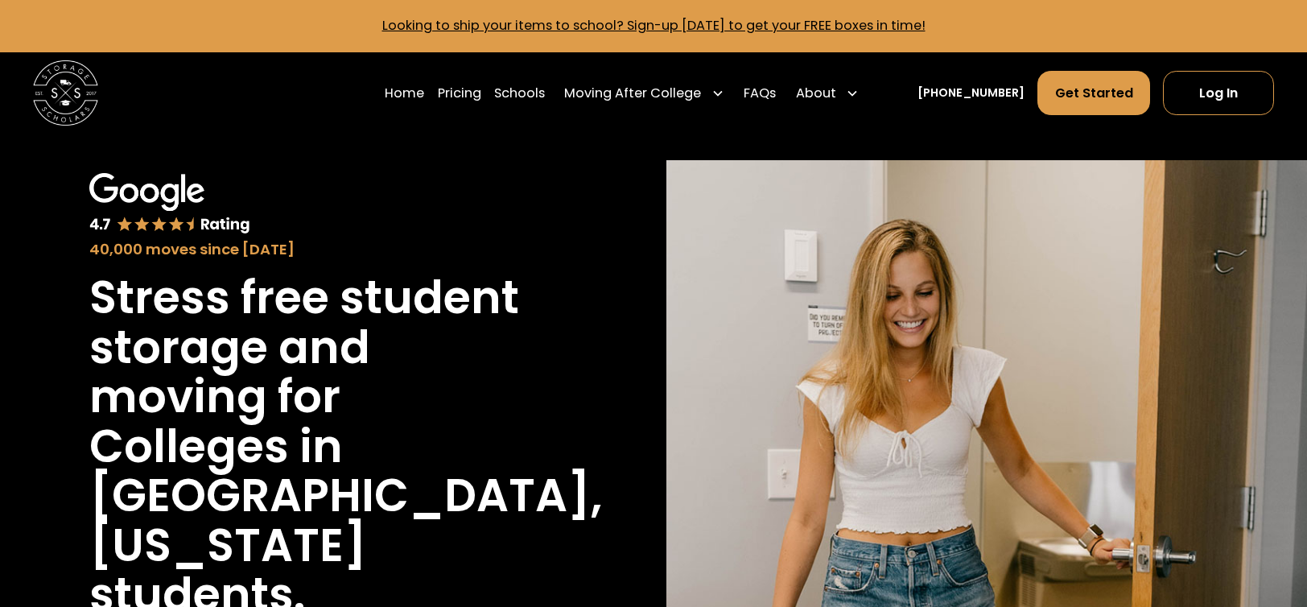 This screenshot has width=1307, height=607. Describe the element at coordinates (1094, 93) in the screenshot. I see `a: Get Started` at that location.